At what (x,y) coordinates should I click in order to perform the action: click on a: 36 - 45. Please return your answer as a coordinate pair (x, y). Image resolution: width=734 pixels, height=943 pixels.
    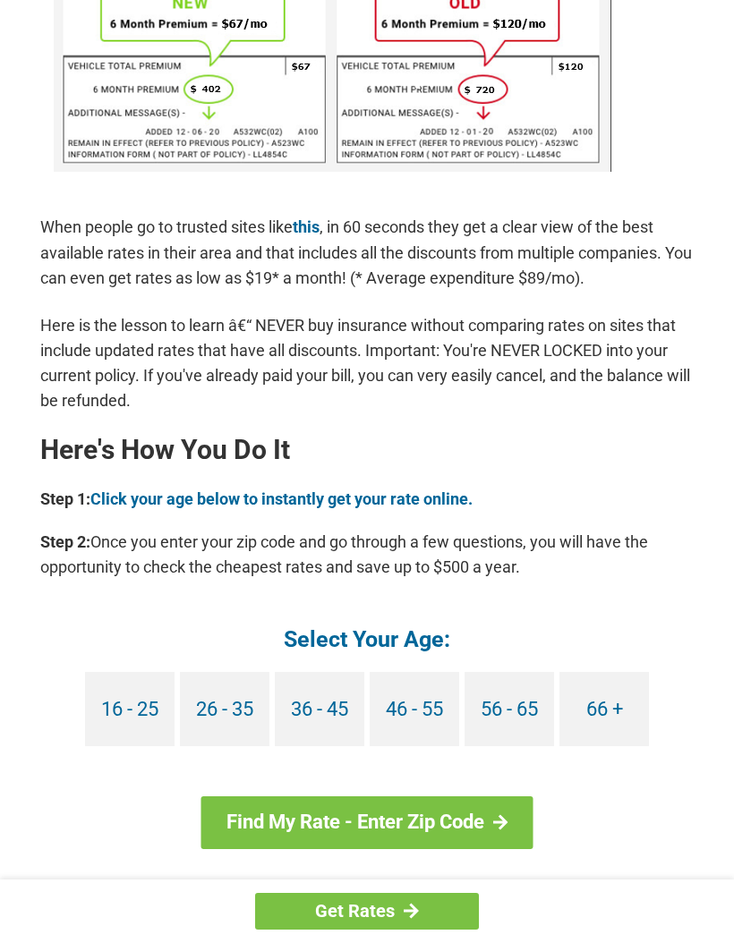
    Looking at the image, I should click on (319, 708).